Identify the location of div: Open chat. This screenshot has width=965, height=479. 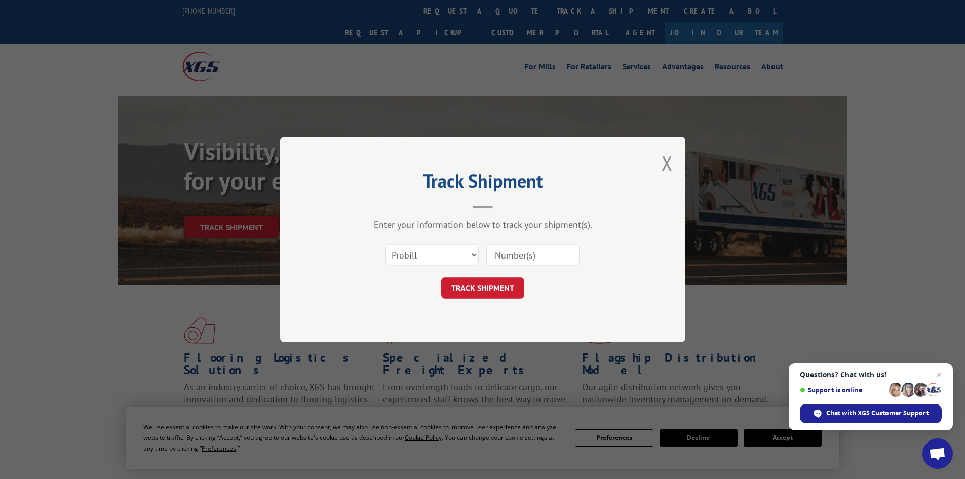
(938, 453).